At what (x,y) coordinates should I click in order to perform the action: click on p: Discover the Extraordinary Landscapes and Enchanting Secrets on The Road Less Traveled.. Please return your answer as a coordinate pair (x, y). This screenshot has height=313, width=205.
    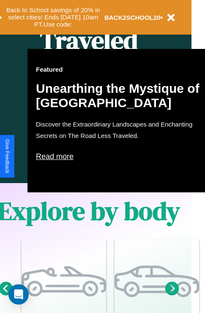
    Looking at the image, I should click on (120, 130).